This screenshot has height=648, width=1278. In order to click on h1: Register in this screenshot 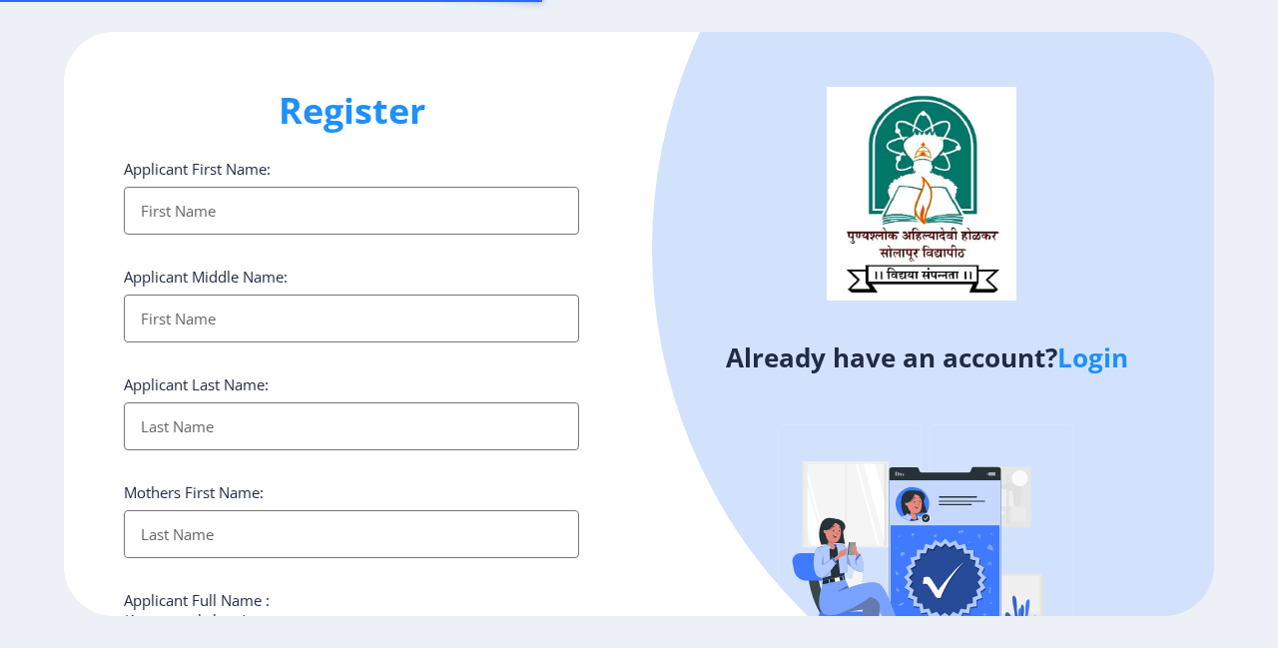, I will do `click(351, 111)`.